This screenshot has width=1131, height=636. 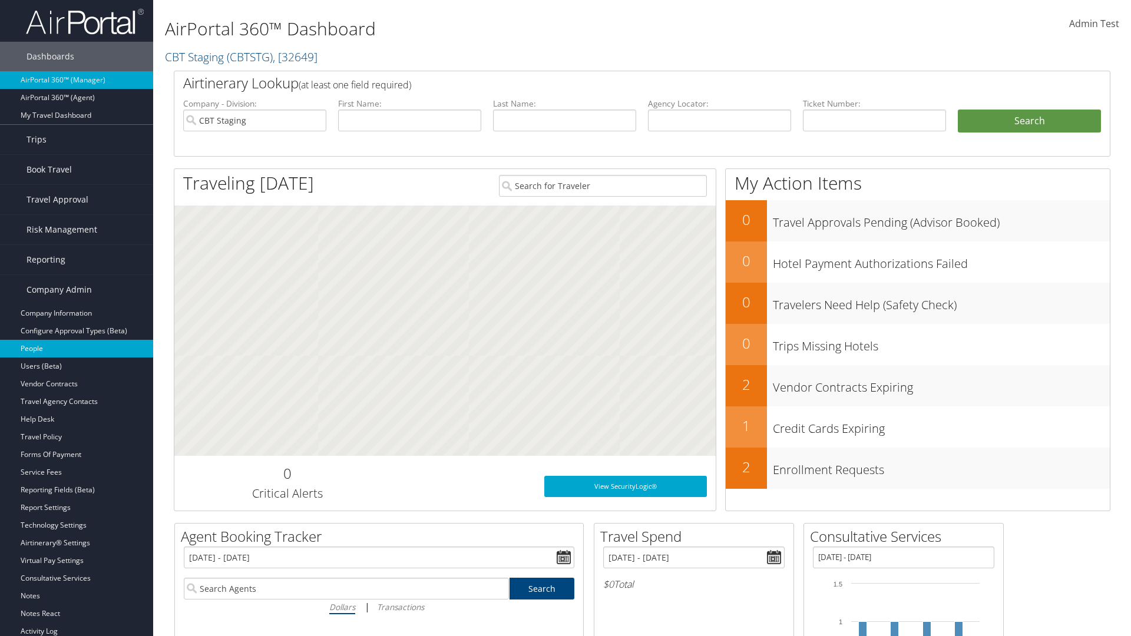 I want to click on span: Company Admin, so click(x=59, y=290).